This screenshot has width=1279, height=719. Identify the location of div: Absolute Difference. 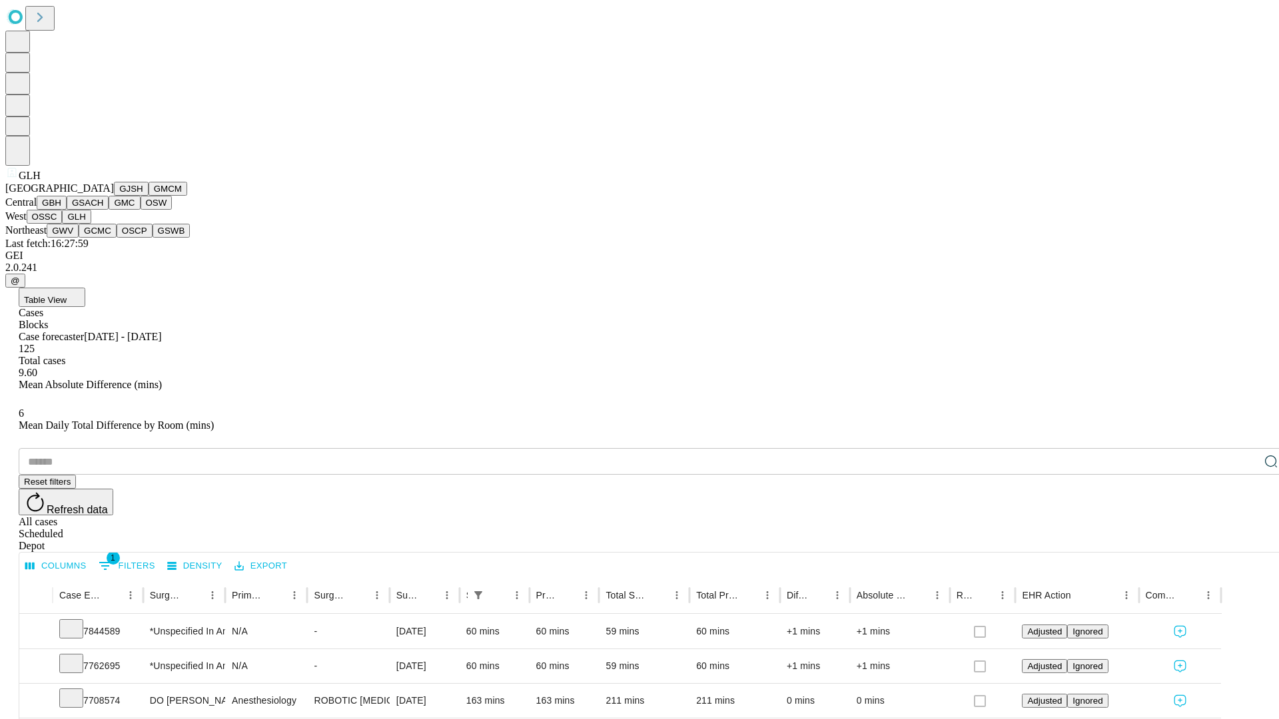
(882, 596).